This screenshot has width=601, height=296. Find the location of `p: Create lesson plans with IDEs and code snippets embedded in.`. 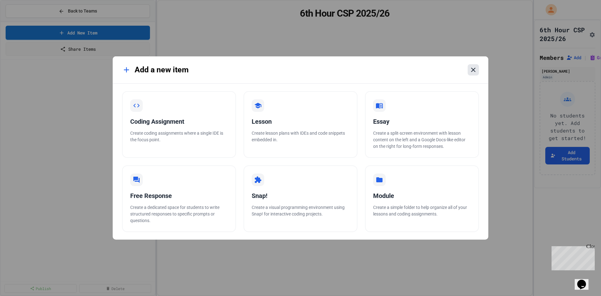

p: Create lesson plans with IDEs and code snippets embedded in. is located at coordinates (301, 137).